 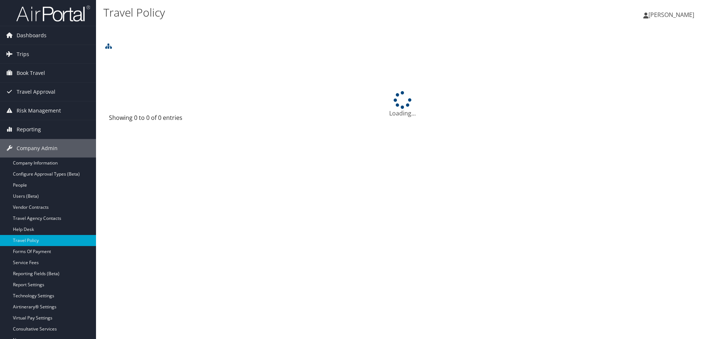 I want to click on div: Loading..., so click(x=402, y=104).